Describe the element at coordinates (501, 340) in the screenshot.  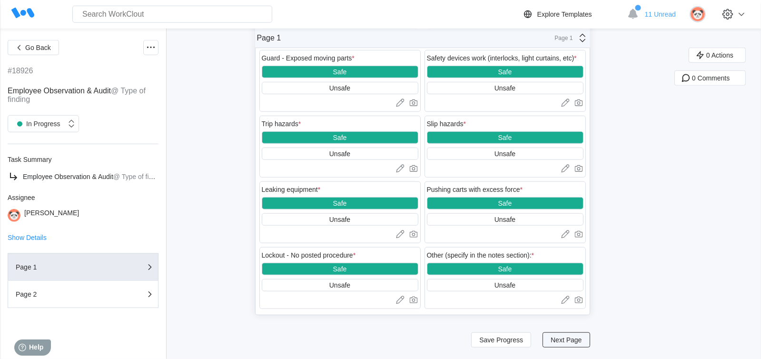
I see `span: Save Progress` at that location.